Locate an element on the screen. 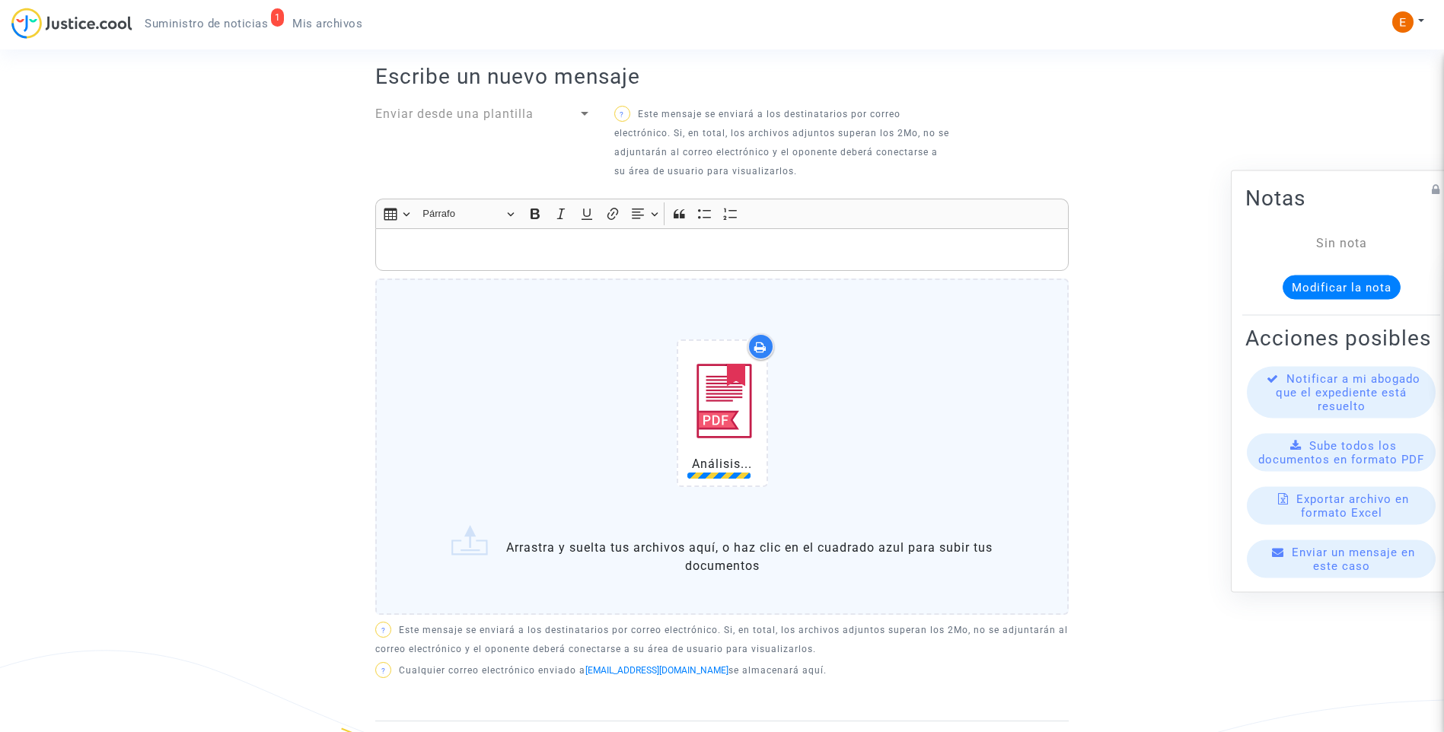  span: Suministro de noticias is located at coordinates (206, 24).